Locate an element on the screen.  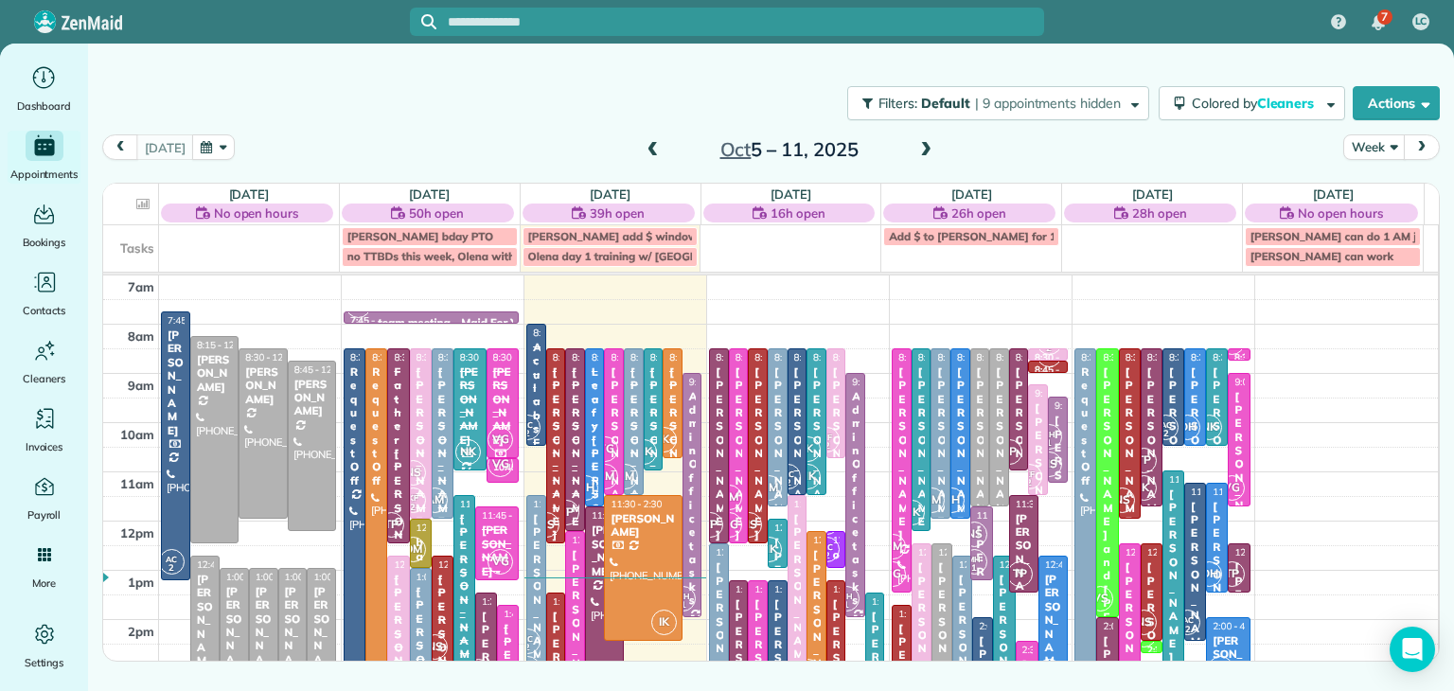
span: 12:45 - 4:45 is located at coordinates (222, 564).